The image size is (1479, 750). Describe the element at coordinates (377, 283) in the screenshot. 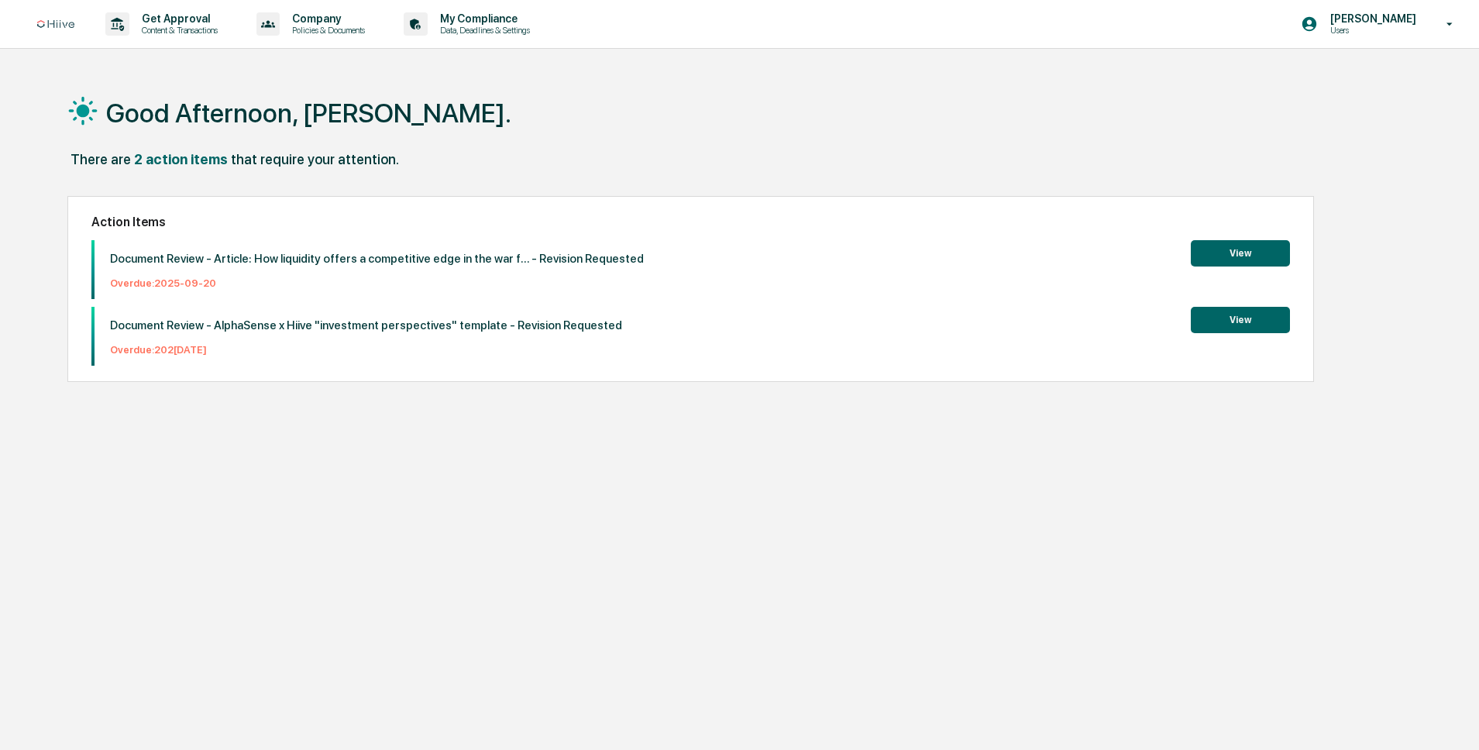

I see `p: Overdue: 2025-09-20` at that location.